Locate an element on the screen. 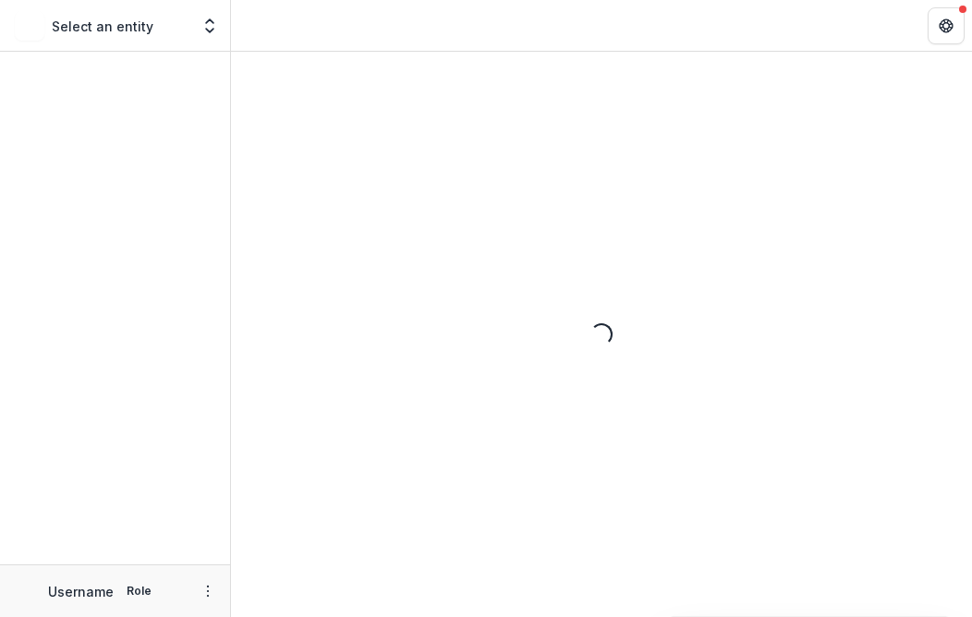 Image resolution: width=972 pixels, height=617 pixels. button: More is located at coordinates (208, 591).